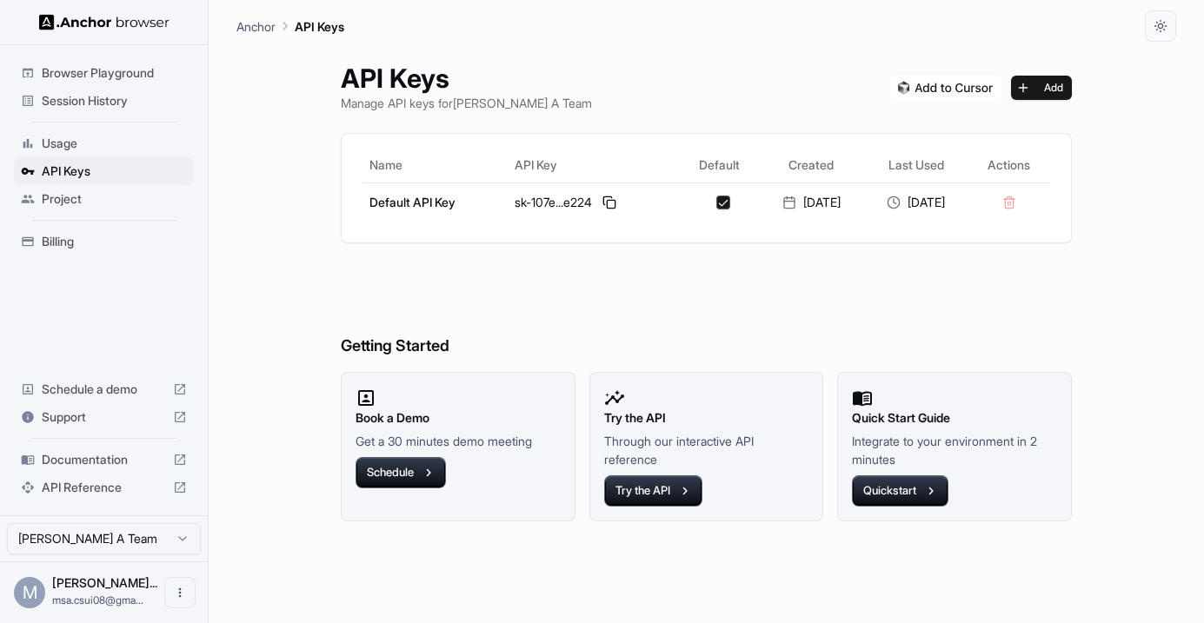 The image size is (1204, 623). Describe the element at coordinates (594, 203) in the screenshot. I see `div: sk-107e...e224` at that location.